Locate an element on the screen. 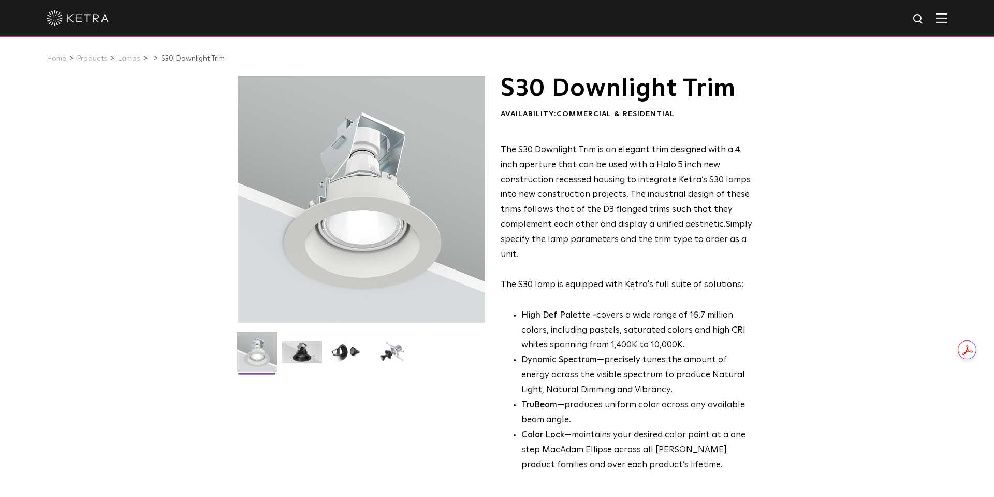  h1: S30 Downlight Trim is located at coordinates (627, 89).